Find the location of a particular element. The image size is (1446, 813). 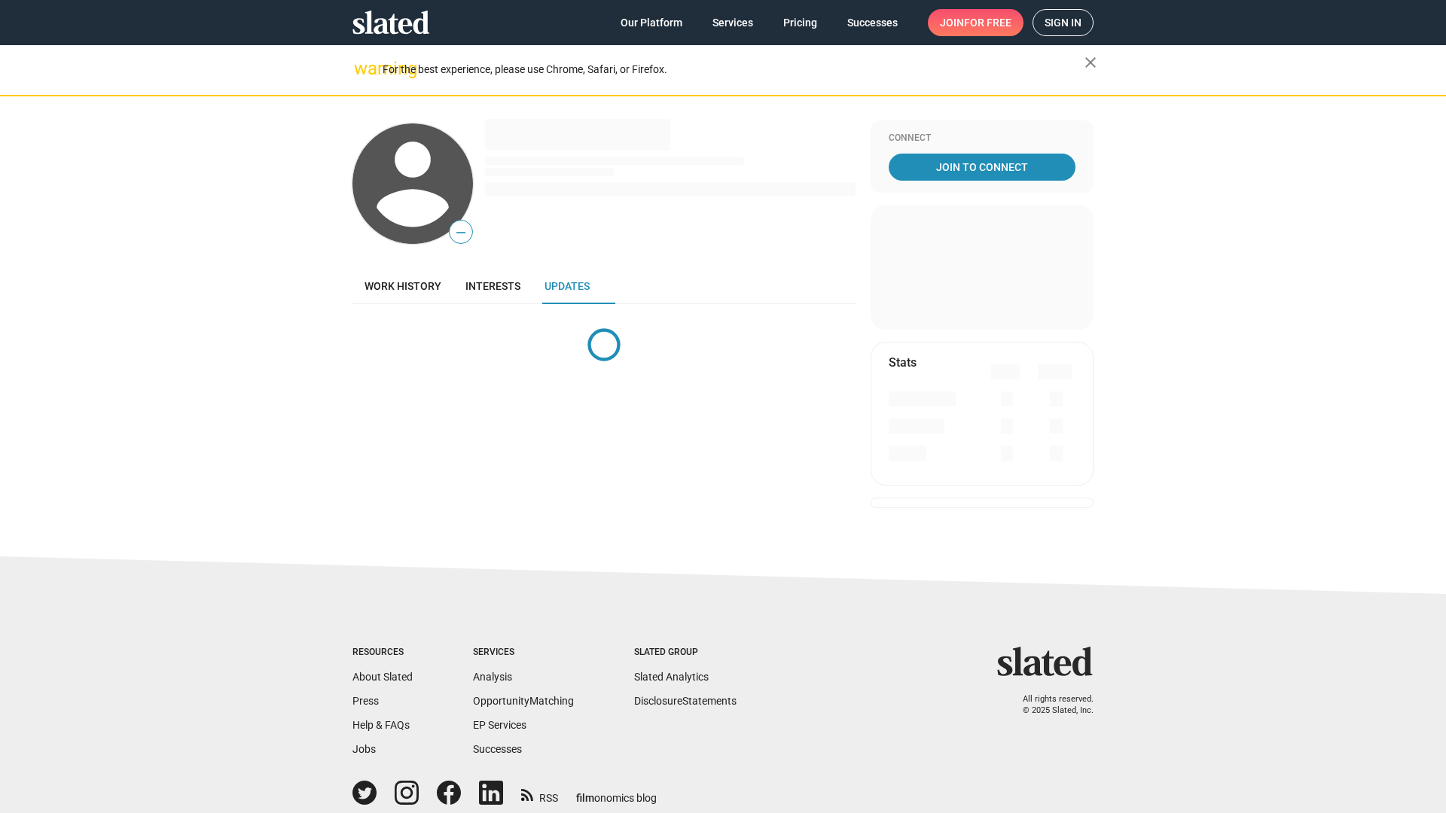

mat-icon: warning is located at coordinates (363, 69).